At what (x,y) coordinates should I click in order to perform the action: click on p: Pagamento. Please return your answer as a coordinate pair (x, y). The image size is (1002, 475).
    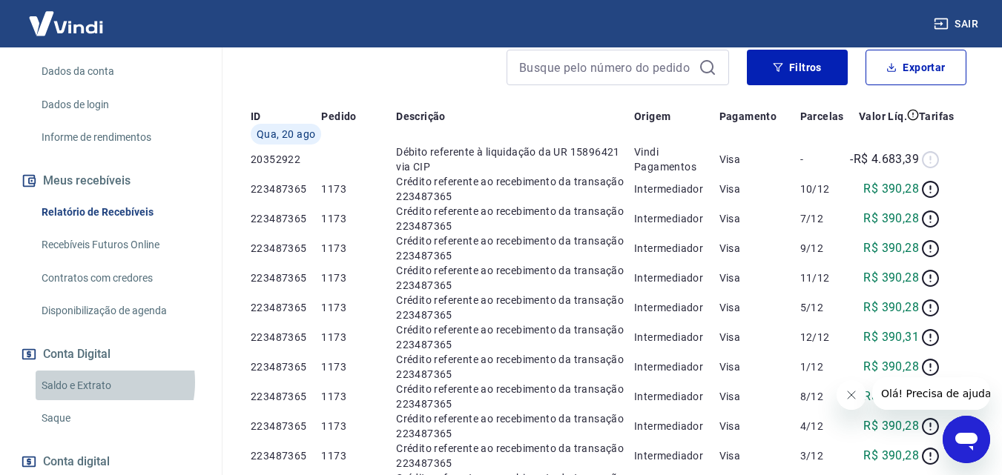
    Looking at the image, I should click on (748, 116).